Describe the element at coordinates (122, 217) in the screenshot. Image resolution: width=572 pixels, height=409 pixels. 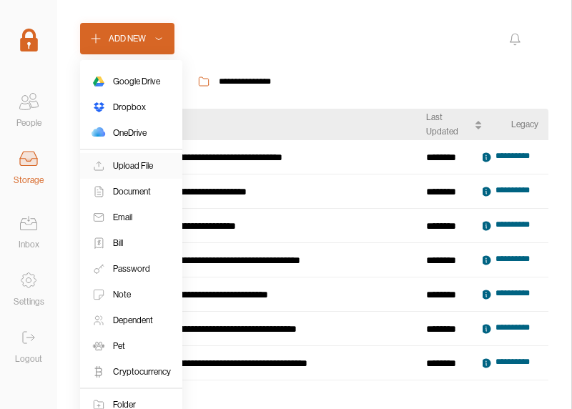
I see `div: Email` at that location.